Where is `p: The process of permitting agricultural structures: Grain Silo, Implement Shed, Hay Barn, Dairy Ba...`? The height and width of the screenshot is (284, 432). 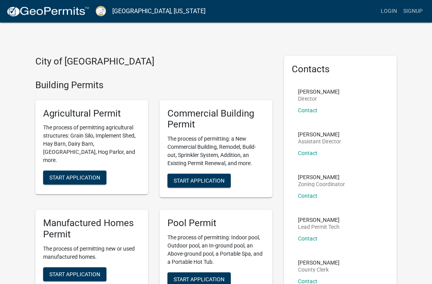
p: The process of permitting agricultural structures: Grain Silo, Implement Shed, Hay Barn, Dairy Ba... is located at coordinates (92, 144).